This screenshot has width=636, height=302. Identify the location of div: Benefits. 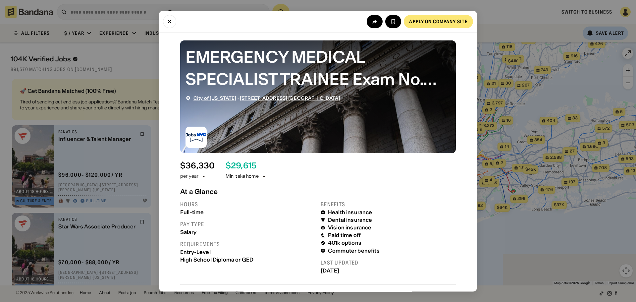
(388, 204).